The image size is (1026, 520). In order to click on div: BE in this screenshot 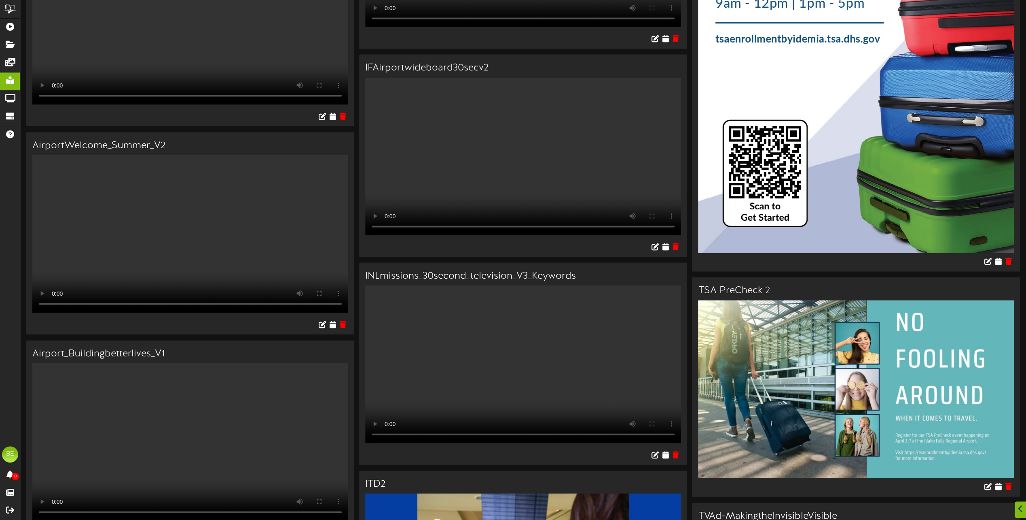, I will do `click(10, 454)`.